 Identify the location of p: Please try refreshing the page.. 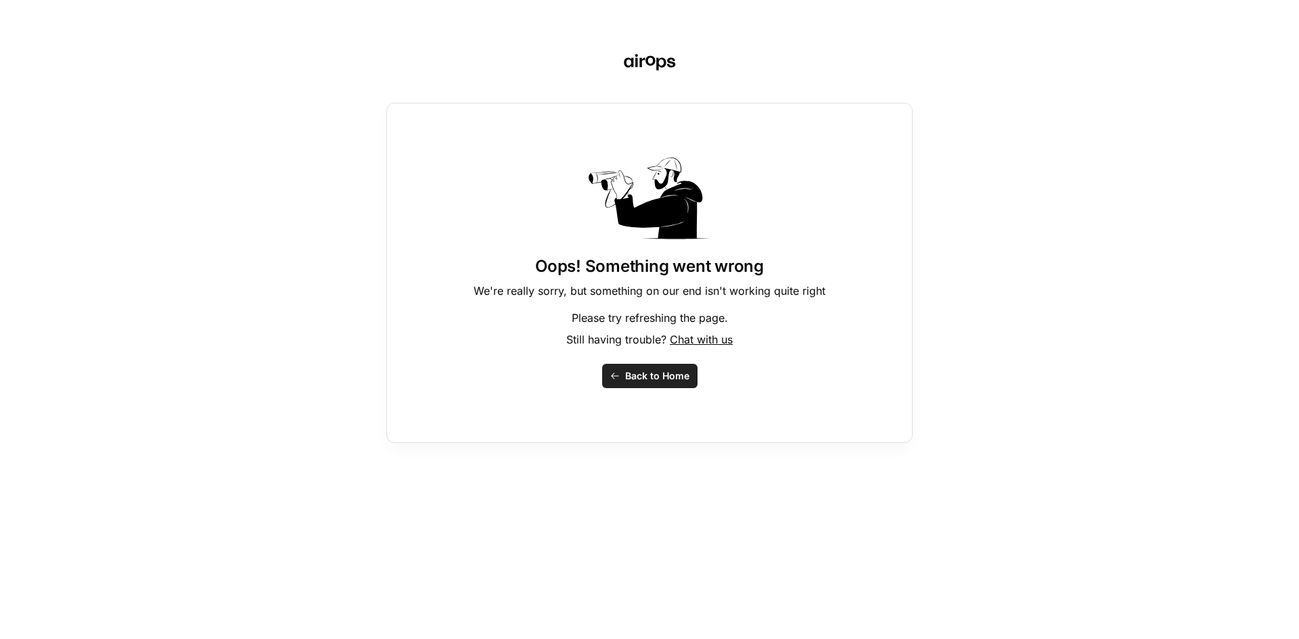
(649, 318).